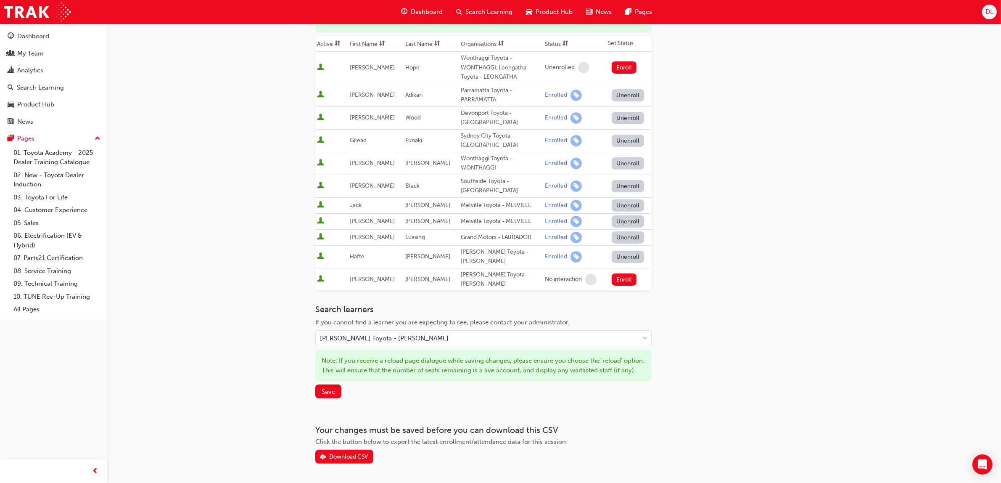 The image size is (1001, 483). Describe the element at coordinates (95, 471) in the screenshot. I see `span: prev-icon` at that location.